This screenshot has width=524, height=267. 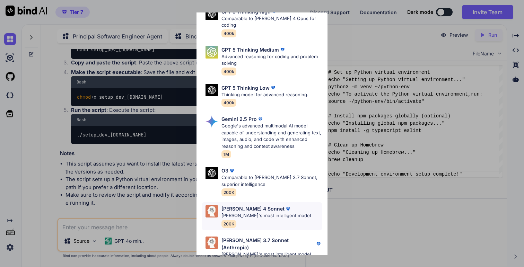 I want to click on p: O3, so click(x=225, y=170).